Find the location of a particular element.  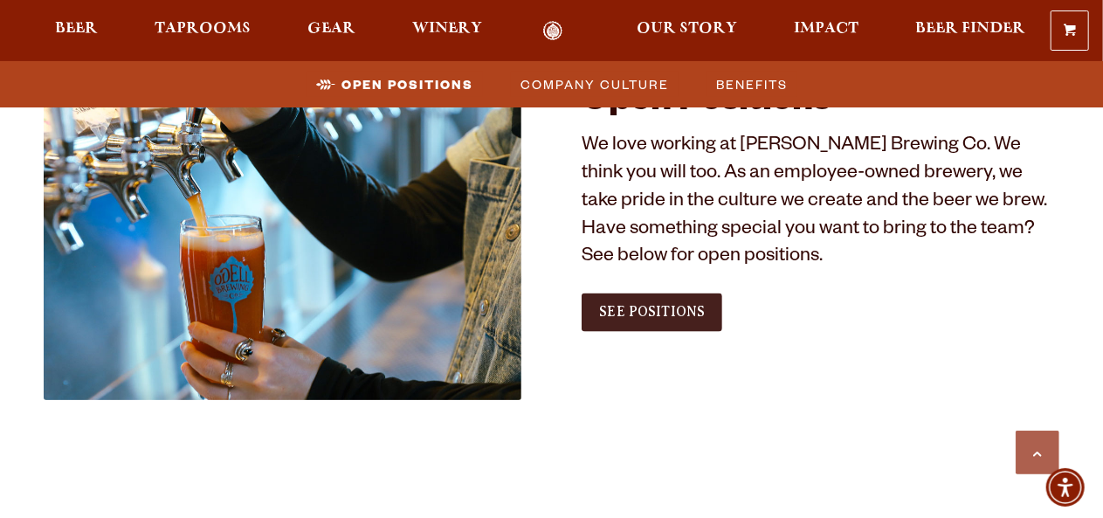

a: Benefits is located at coordinates (752, 84).